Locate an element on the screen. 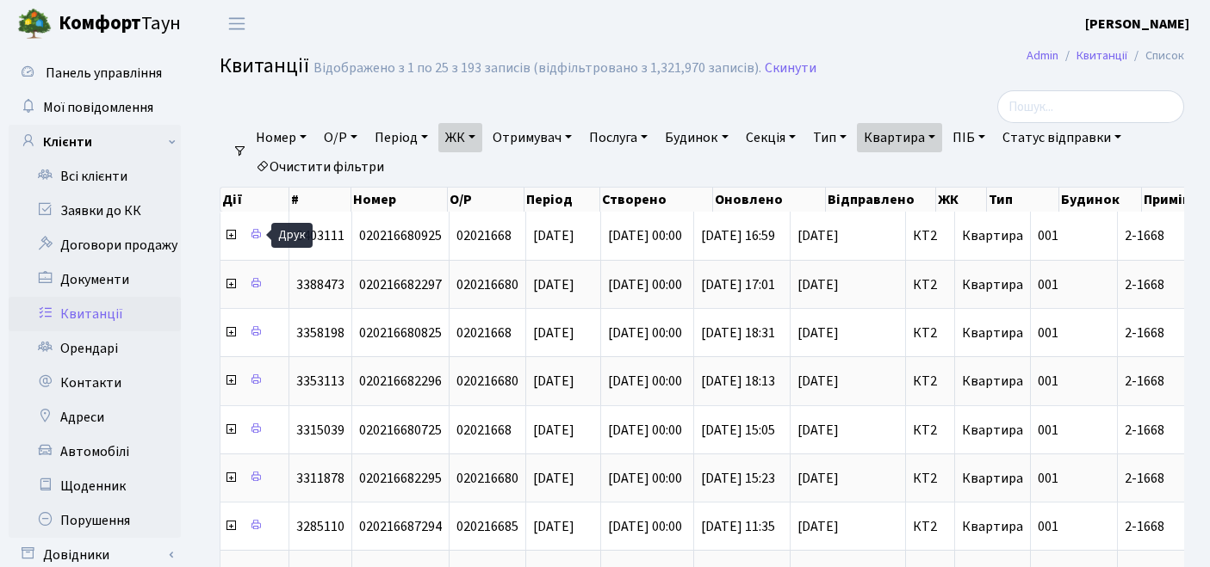 Image resolution: width=1210 pixels, height=567 pixels. a: Порушення is located at coordinates (95, 521).